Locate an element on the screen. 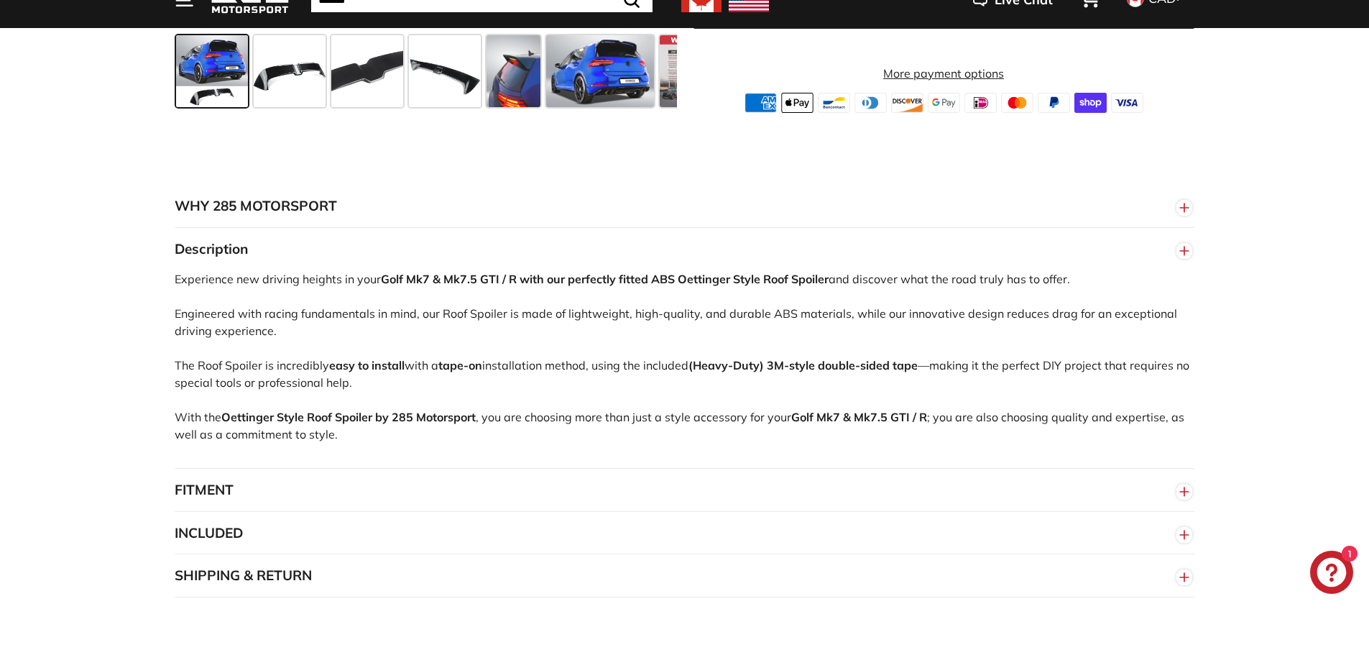 This screenshot has width=1369, height=655. button: FITMENT is located at coordinates (685, 490).